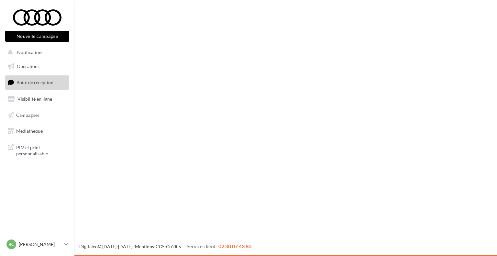 Image resolution: width=497 pixels, height=256 pixels. I want to click on span: 02 30 07 43 80, so click(235, 246).